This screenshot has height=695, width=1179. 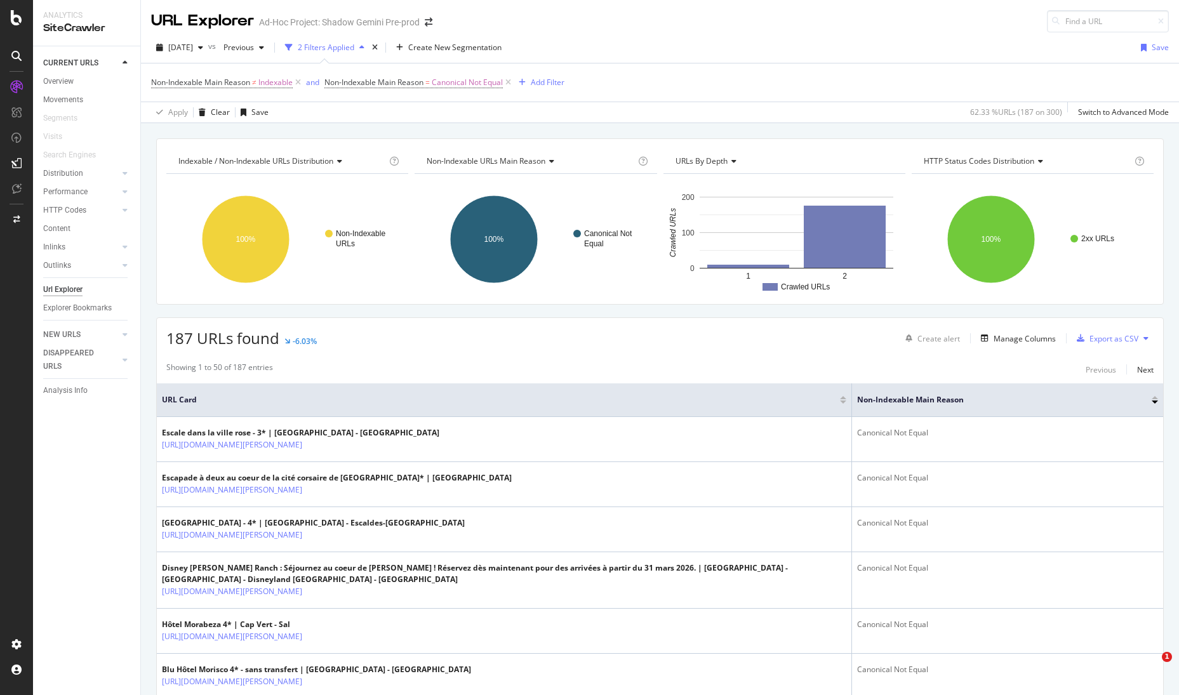 I want to click on div: Performance, so click(x=65, y=192).